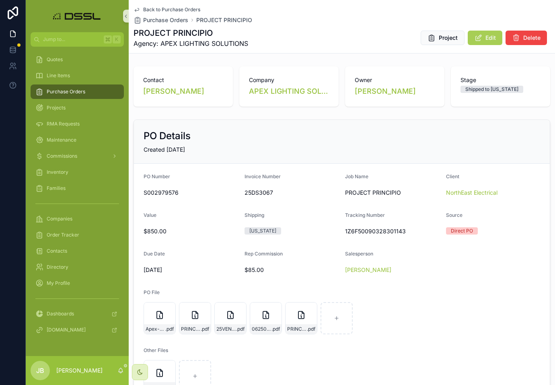  I want to click on span: JB, so click(40, 370).